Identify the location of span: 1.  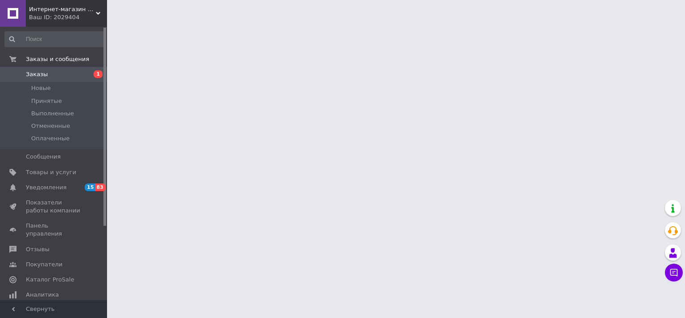
(98, 74).